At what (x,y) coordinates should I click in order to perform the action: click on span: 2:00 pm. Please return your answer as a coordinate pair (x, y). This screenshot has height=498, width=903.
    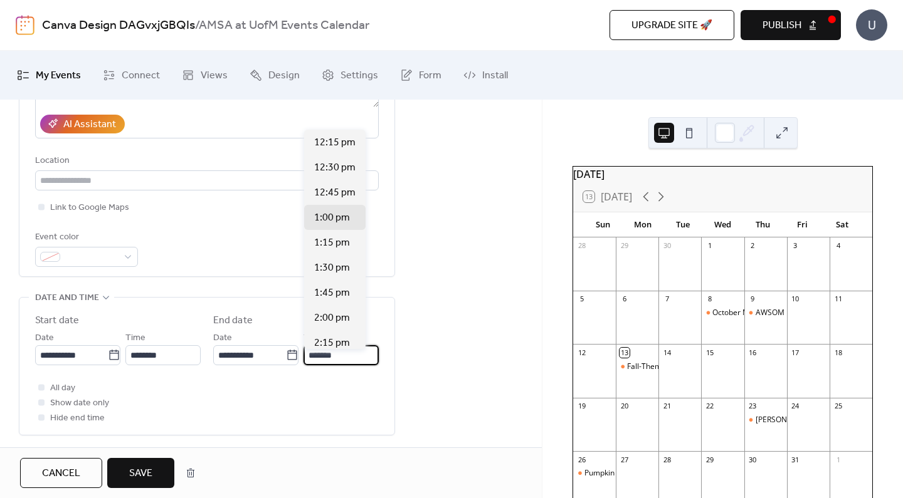
    Looking at the image, I should click on (332, 319).